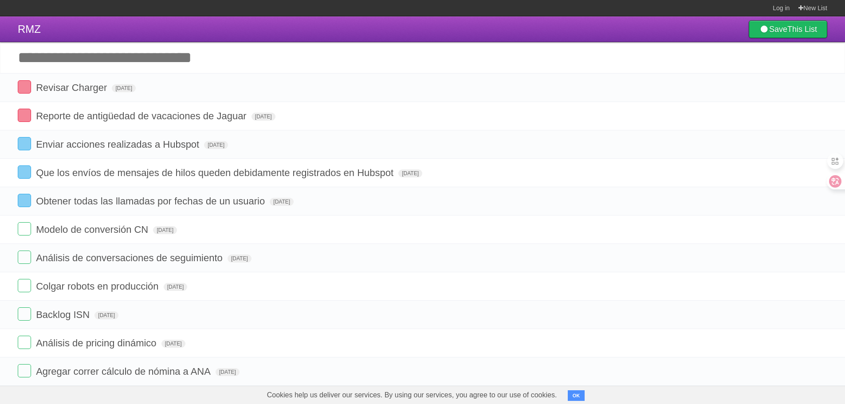  Describe the element at coordinates (216, 172) in the screenshot. I see `span: Que los envíos de mensajes de hilos queden debidamente registrados en Hubspot` at that location.